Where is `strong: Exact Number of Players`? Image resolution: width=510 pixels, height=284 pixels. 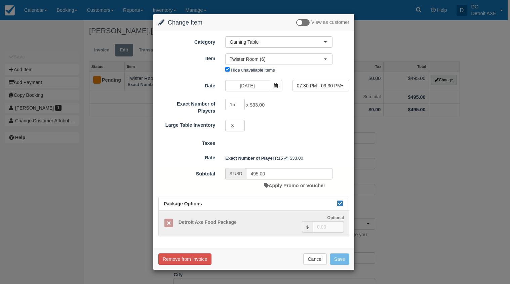
strong: Exact Number of Players is located at coordinates (252, 158).